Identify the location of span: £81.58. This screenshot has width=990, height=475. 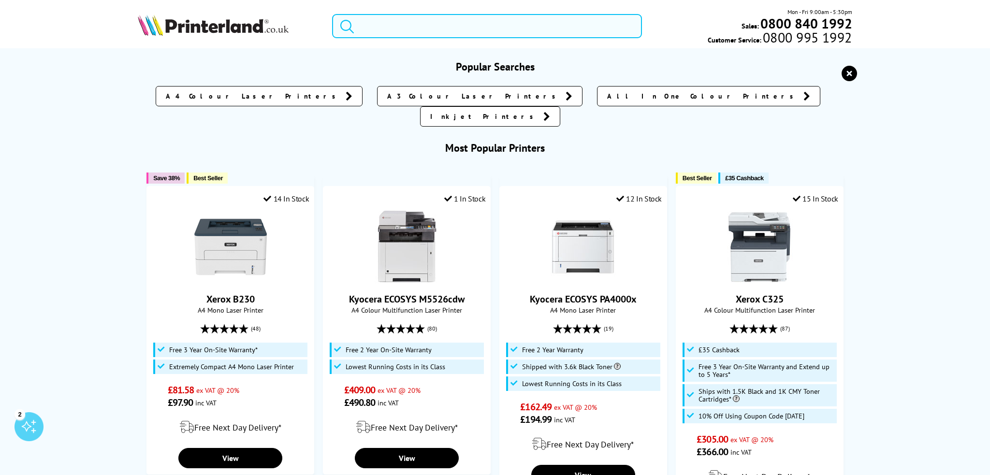
(181, 390).